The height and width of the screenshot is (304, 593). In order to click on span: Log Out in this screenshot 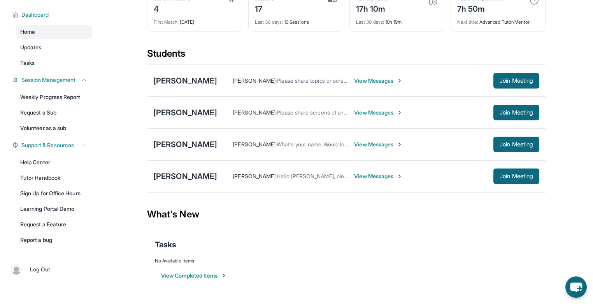, I will do `click(40, 270)`.